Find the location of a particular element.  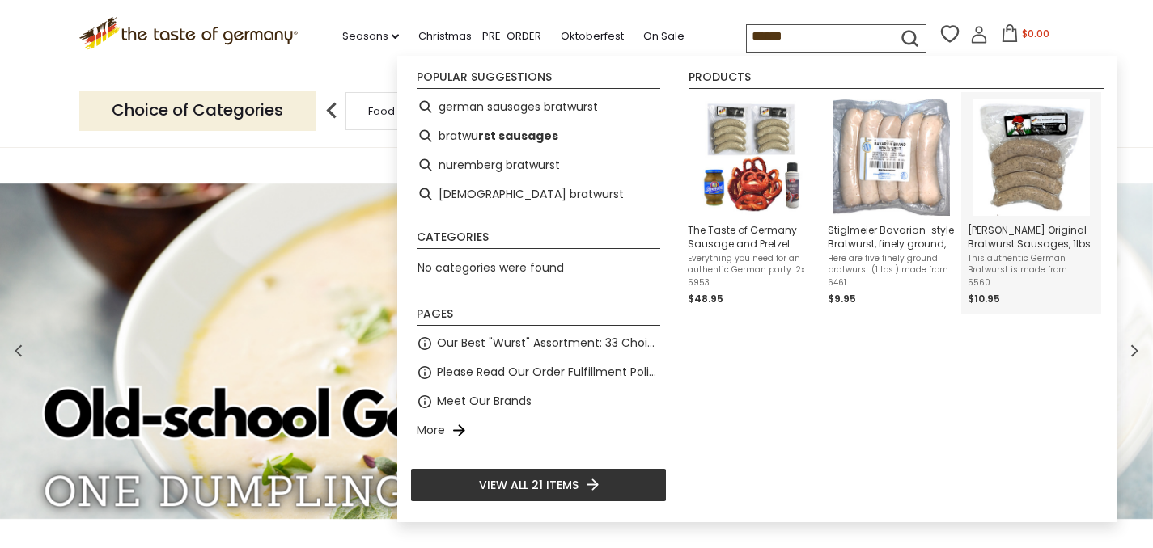

li: The Taste of Germany Sausage and Pretzel Meal Kit is located at coordinates (751, 203).